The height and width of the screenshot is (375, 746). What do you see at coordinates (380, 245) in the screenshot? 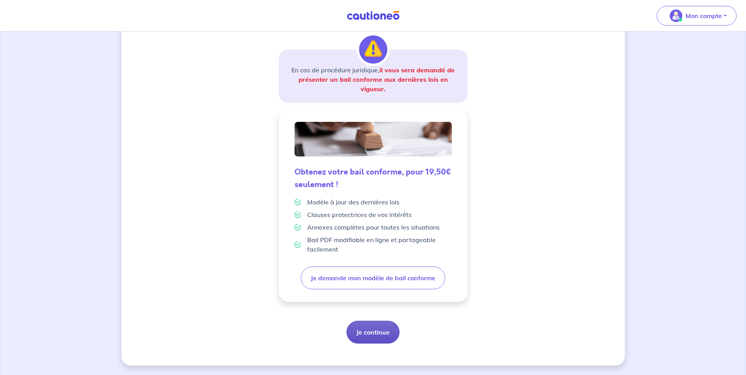
I see `p: Bail PDF modifiable en ligne et partageable facilement` at bounding box center [380, 245].